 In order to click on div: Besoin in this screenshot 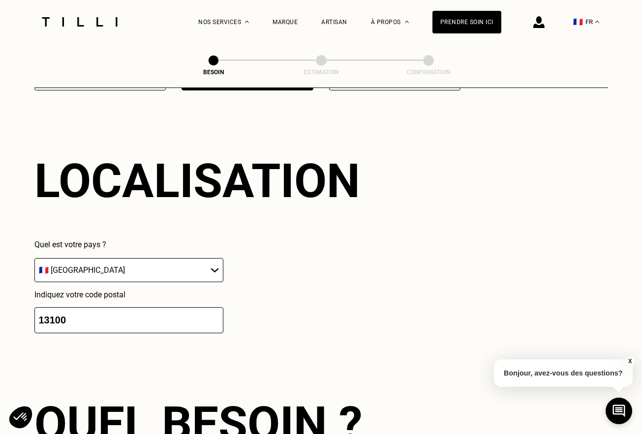, I will do `click(213, 72)`.